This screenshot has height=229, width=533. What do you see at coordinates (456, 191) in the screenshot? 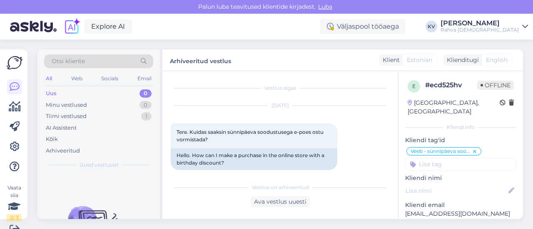
I see `input: Lisa nimi` at bounding box center [456, 191].